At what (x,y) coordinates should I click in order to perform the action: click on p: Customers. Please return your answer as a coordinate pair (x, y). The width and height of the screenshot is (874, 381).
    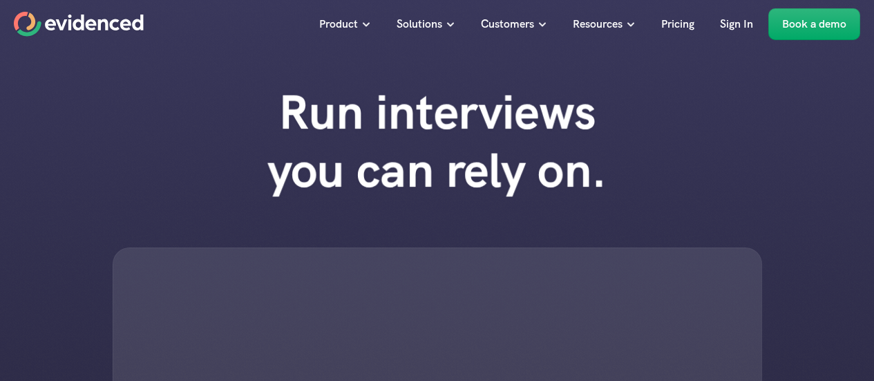
    Looking at the image, I should click on (507, 24).